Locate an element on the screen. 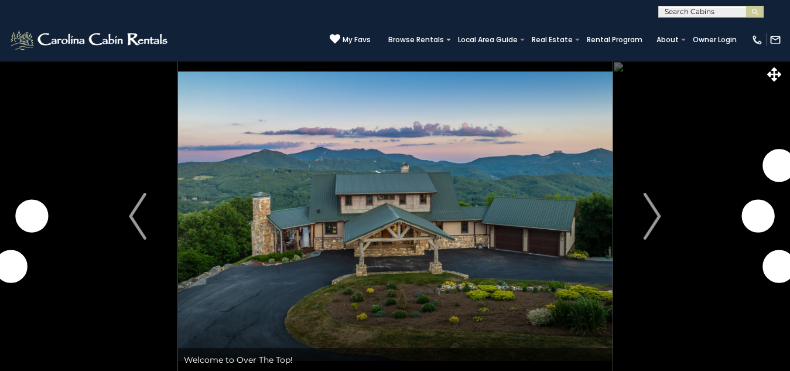  img: mail-regular-white.png is located at coordinates (776, 40).